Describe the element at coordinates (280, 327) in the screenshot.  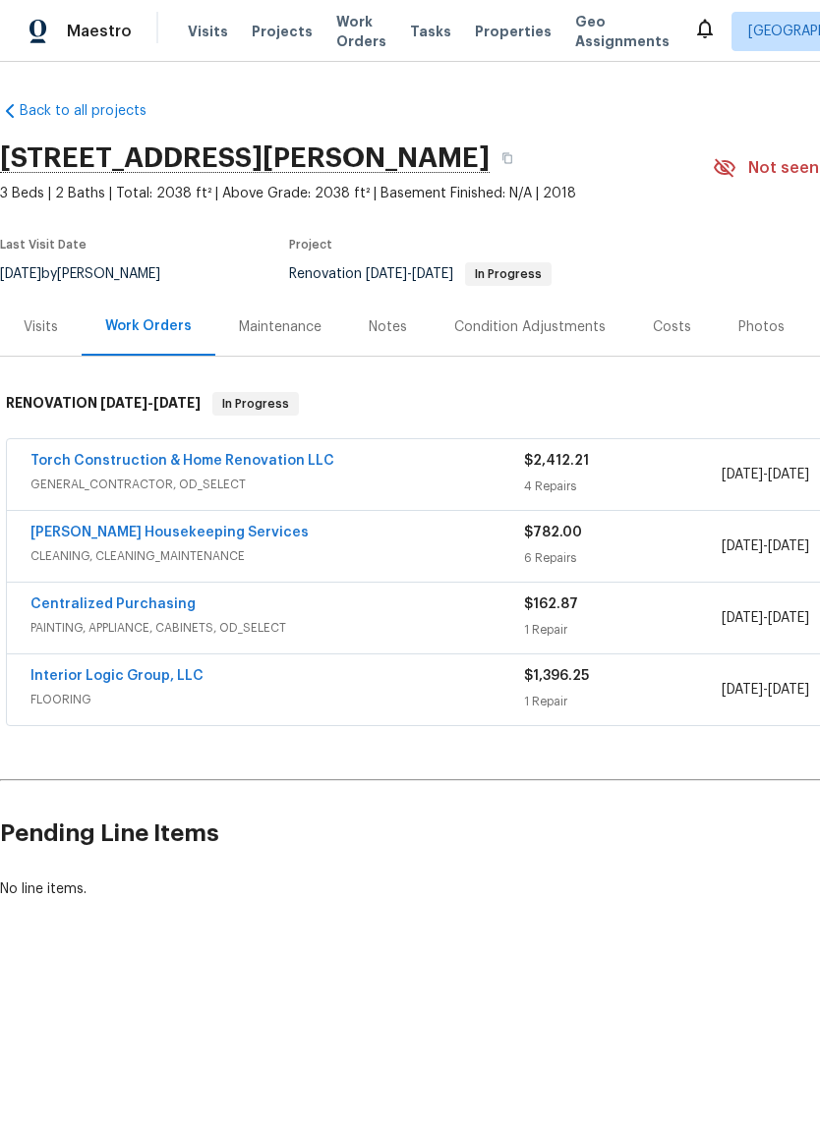
I see `div: Maintenance` at that location.